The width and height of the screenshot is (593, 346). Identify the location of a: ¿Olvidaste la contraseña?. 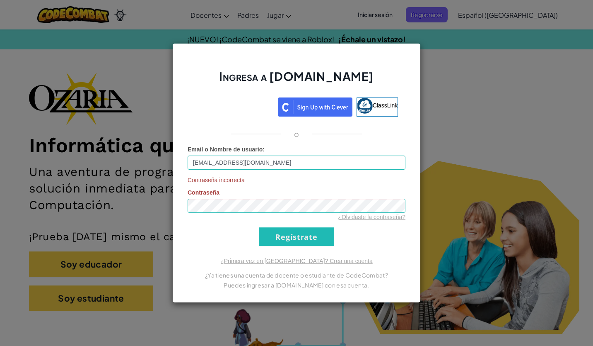
(372, 217).